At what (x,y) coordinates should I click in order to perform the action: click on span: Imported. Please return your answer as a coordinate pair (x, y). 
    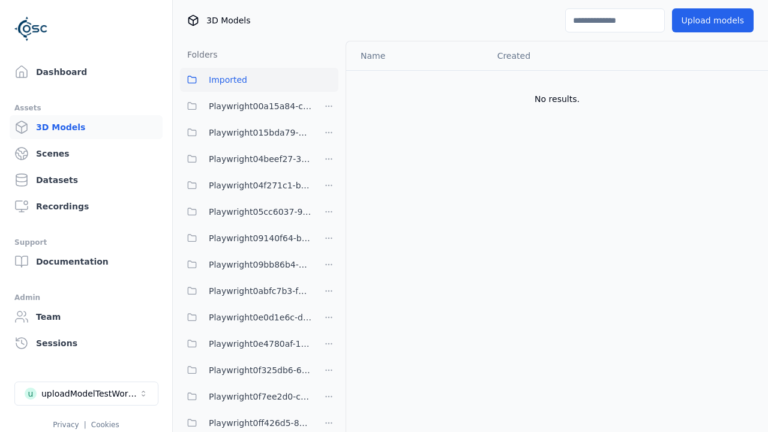
    Looking at the image, I should click on (228, 80).